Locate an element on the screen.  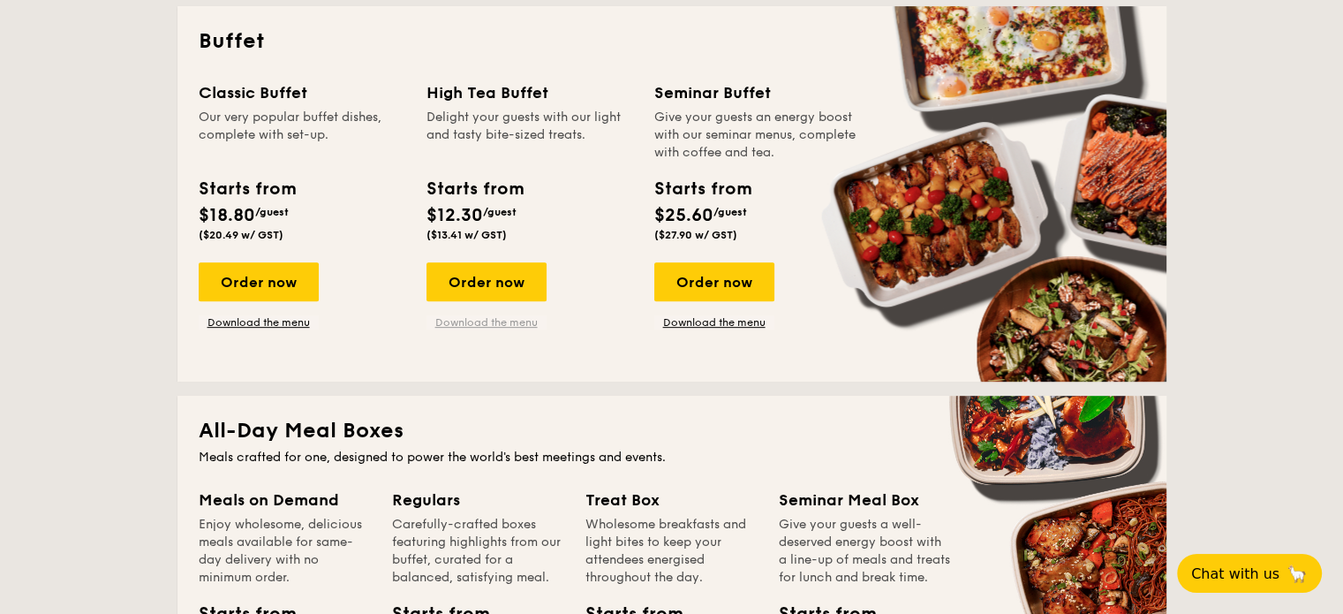
div: Meals crafted for one, designed to power the world's best meetings and events. is located at coordinates (672, 457).